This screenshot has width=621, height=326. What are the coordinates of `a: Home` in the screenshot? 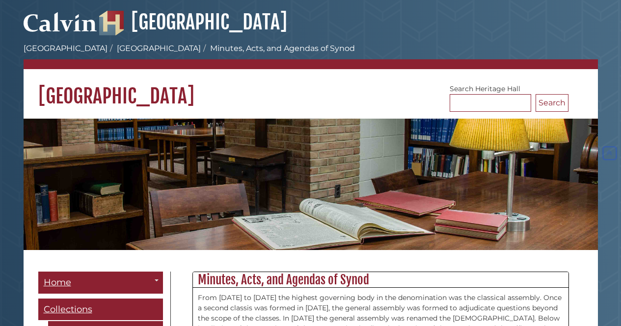 It's located at (101, 283).